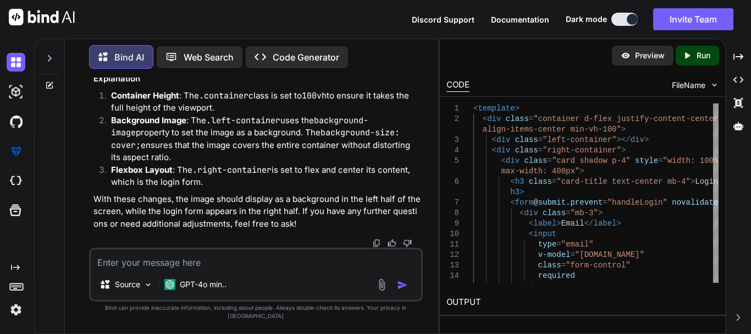 The image size is (751, 334). What do you see at coordinates (545, 234) in the screenshot?
I see `span: input` at bounding box center [545, 234].